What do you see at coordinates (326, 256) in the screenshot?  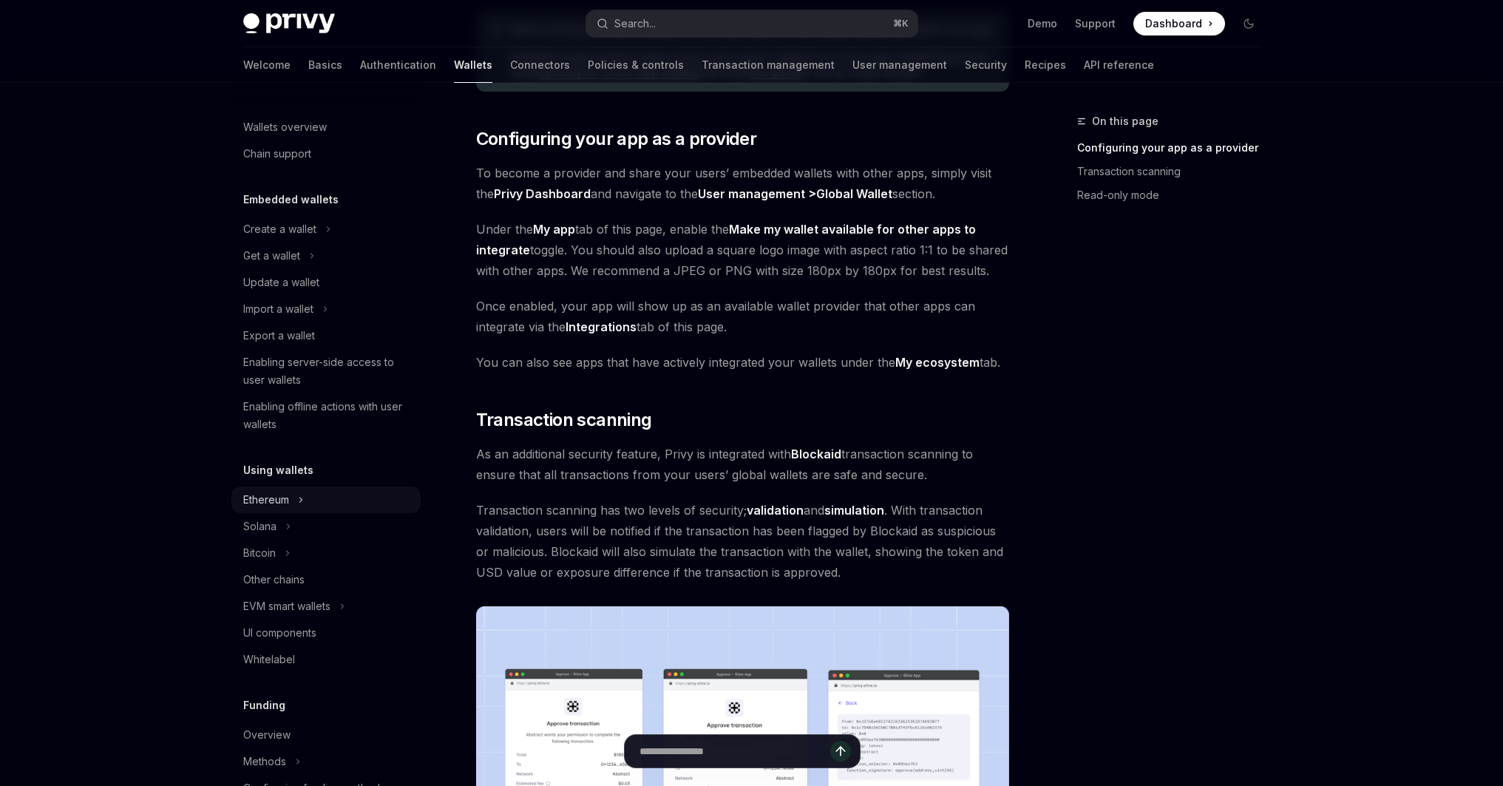 I see `button: Get a wallet` at bounding box center [326, 256].